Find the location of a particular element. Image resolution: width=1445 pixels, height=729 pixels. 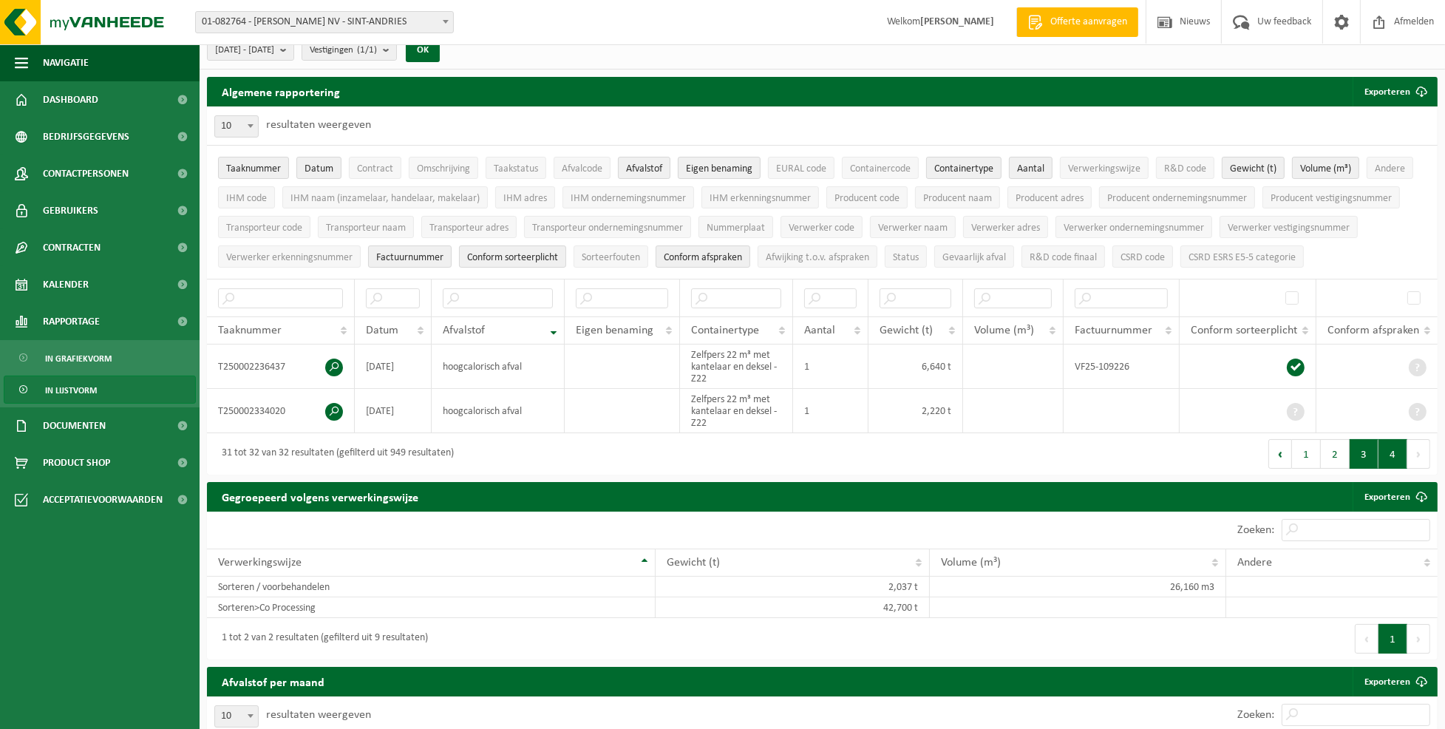

td: Sorteren / voorbehandelen is located at coordinates (431, 587).